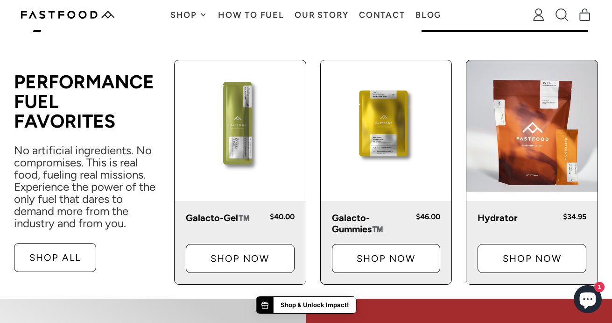 The image size is (612, 323). What do you see at coordinates (371, 223) in the screenshot?
I see `p: Galacto-Gummies™️` at bounding box center [371, 223].